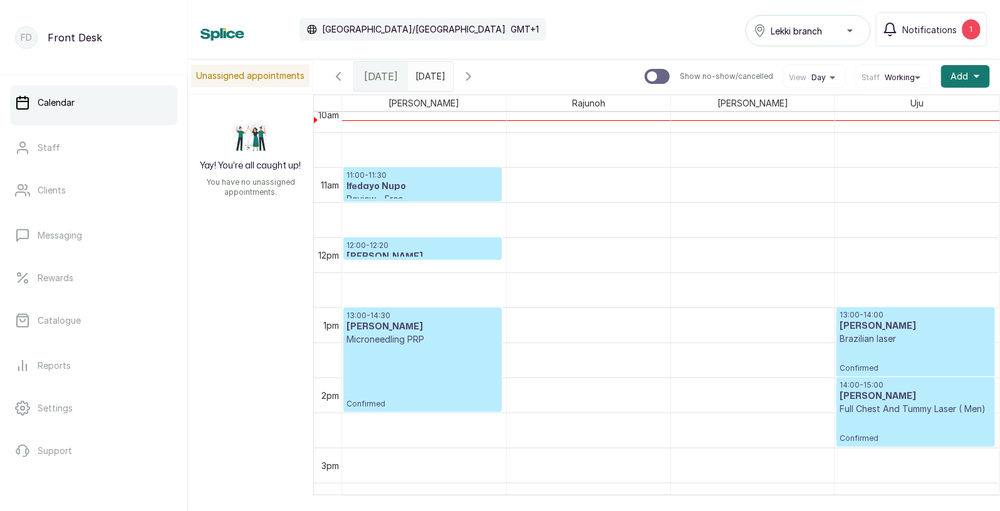  What do you see at coordinates (930, 29) in the screenshot?
I see `span: Notifications` at bounding box center [930, 29].